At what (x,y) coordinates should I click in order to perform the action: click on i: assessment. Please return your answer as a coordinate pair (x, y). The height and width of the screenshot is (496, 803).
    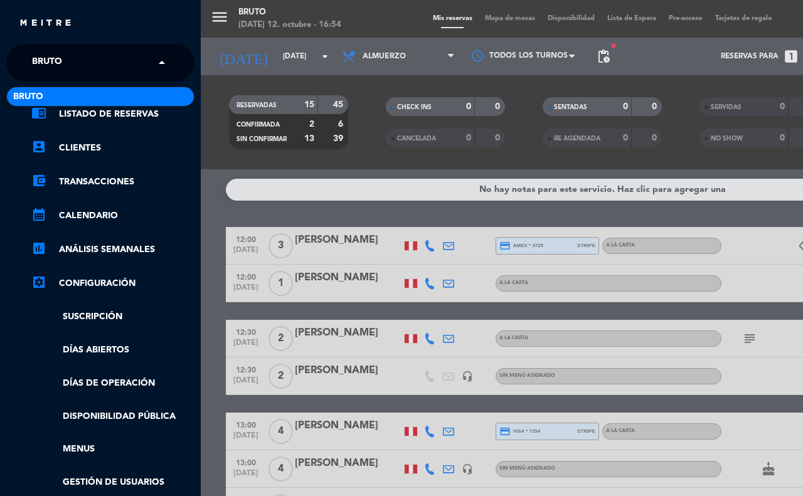
    Looking at the image, I should click on (39, 248).